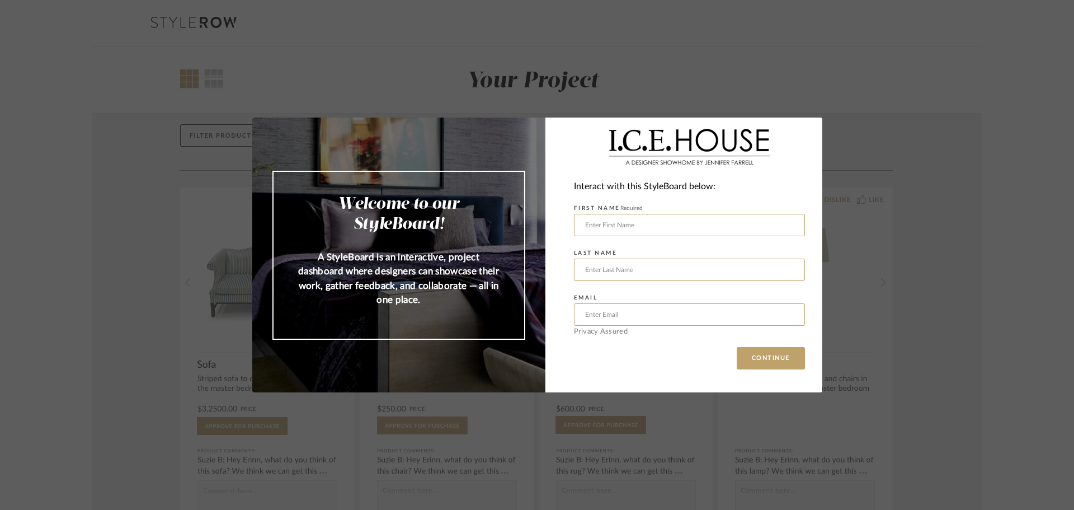 This screenshot has width=1074, height=510. Describe the element at coordinates (689, 225) in the screenshot. I see `input: Enter First Name` at that location.